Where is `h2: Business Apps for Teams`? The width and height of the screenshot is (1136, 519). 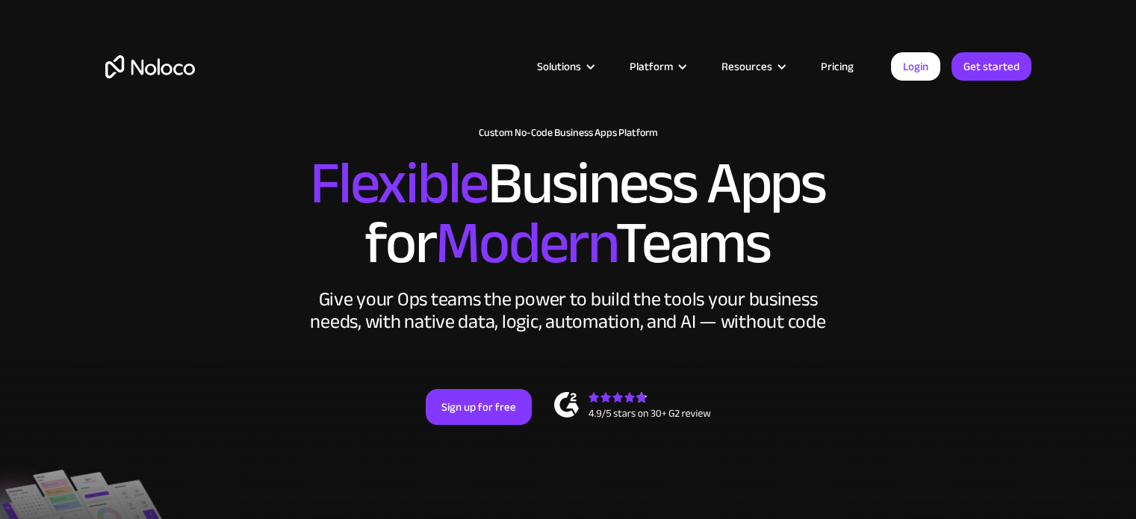 h2: Business Apps for Teams is located at coordinates (568, 214).